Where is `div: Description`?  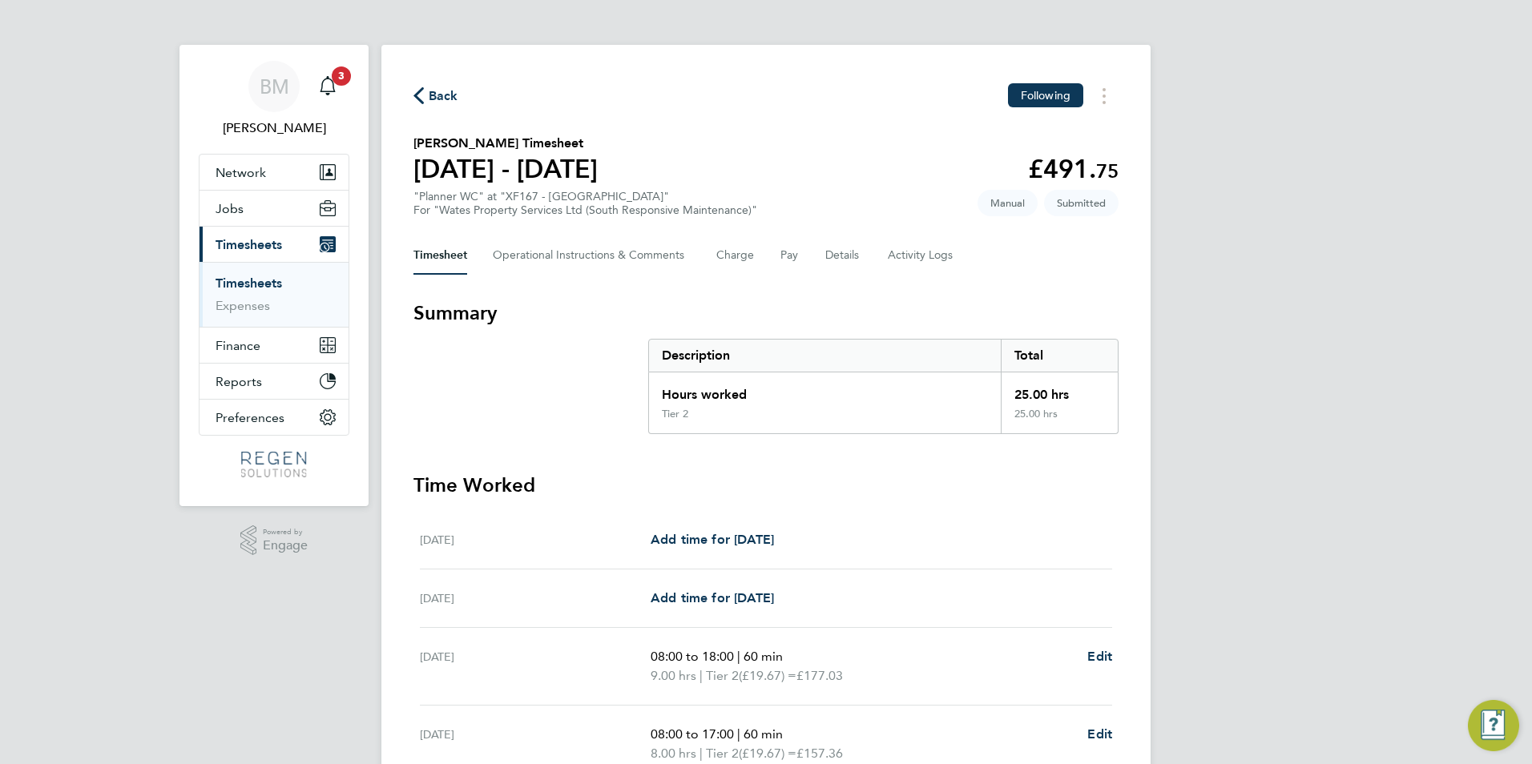
div: Description is located at coordinates (825, 356).